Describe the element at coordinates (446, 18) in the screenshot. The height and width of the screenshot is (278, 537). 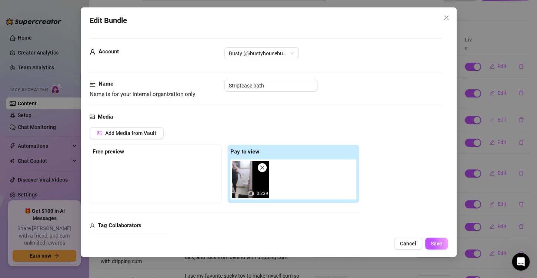
I see `span: Close` at that location.